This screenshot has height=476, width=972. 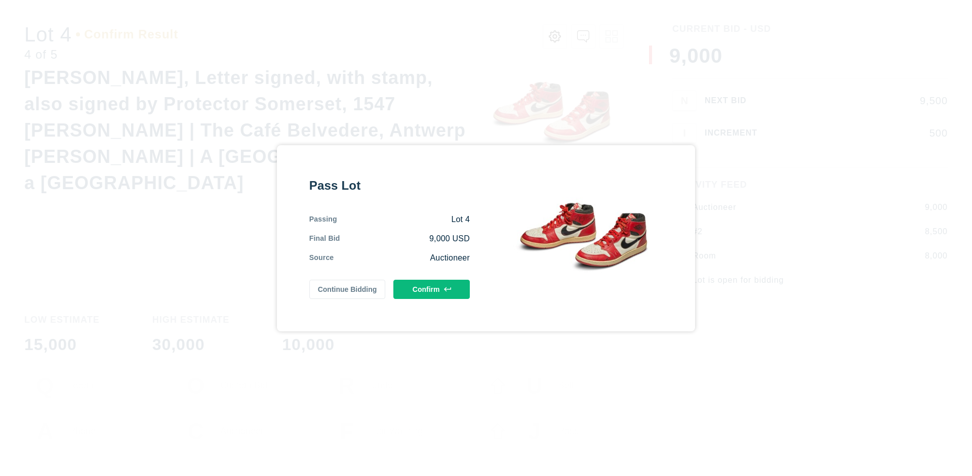 I want to click on button: Confirm, so click(x=431, y=290).